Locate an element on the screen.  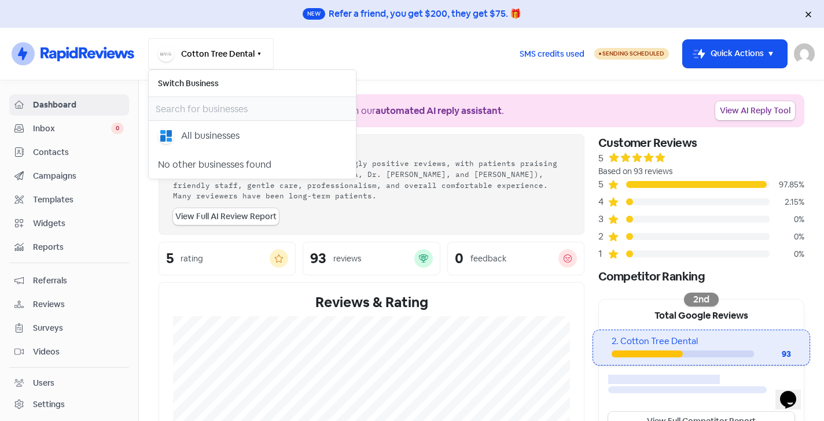
b: automated AI reply assistant is located at coordinates (439, 111).